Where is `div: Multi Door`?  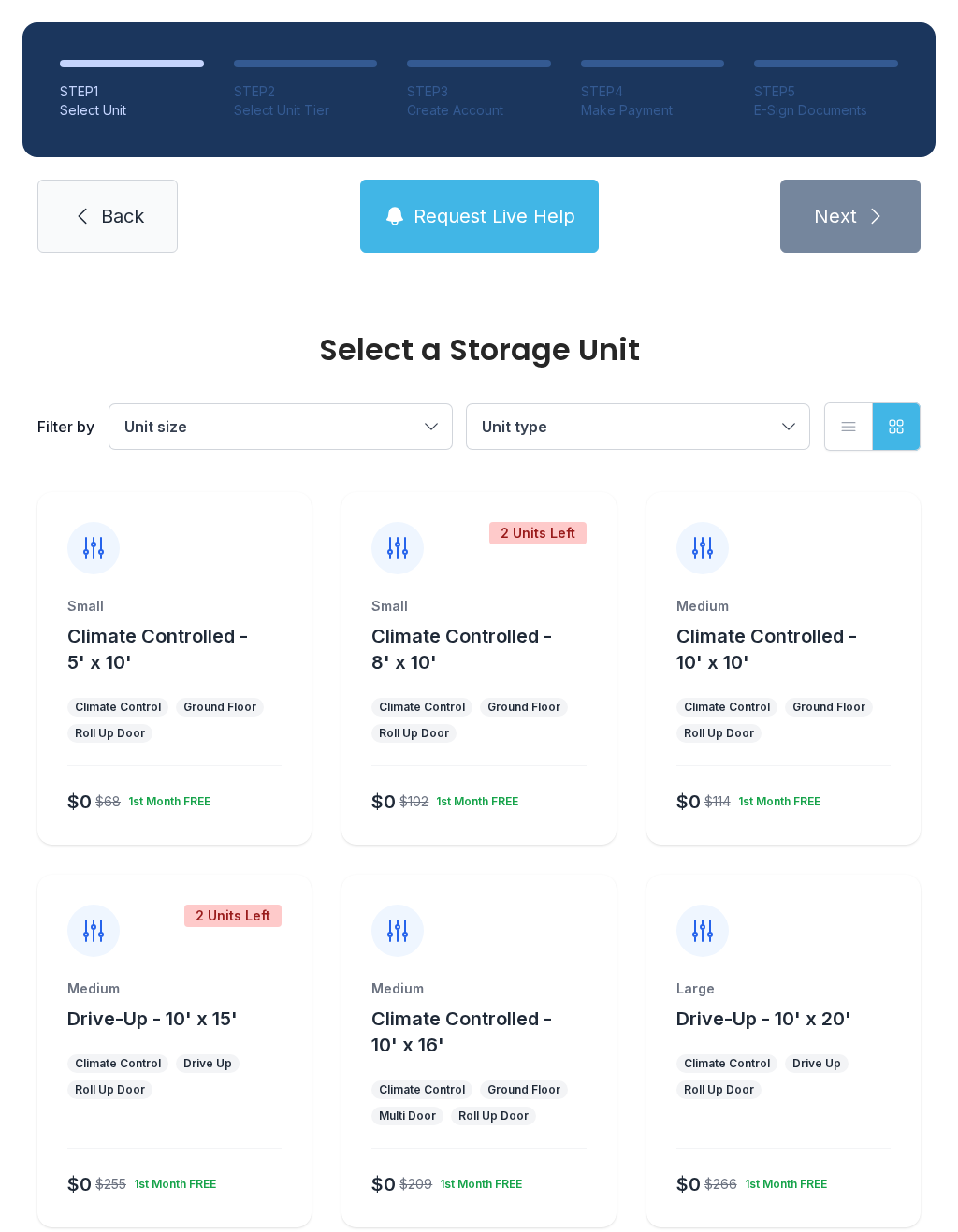
div: Multi Door is located at coordinates (407, 1117).